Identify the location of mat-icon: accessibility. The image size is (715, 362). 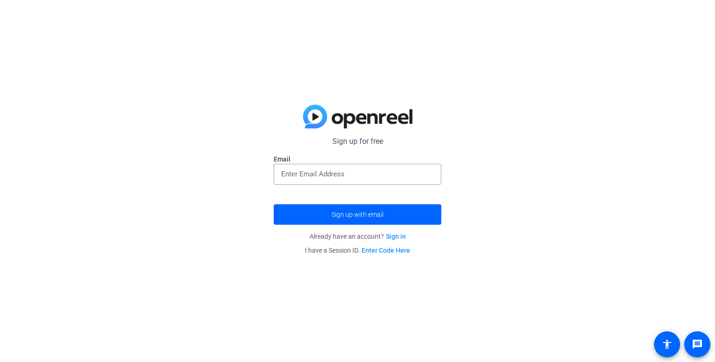
(667, 345).